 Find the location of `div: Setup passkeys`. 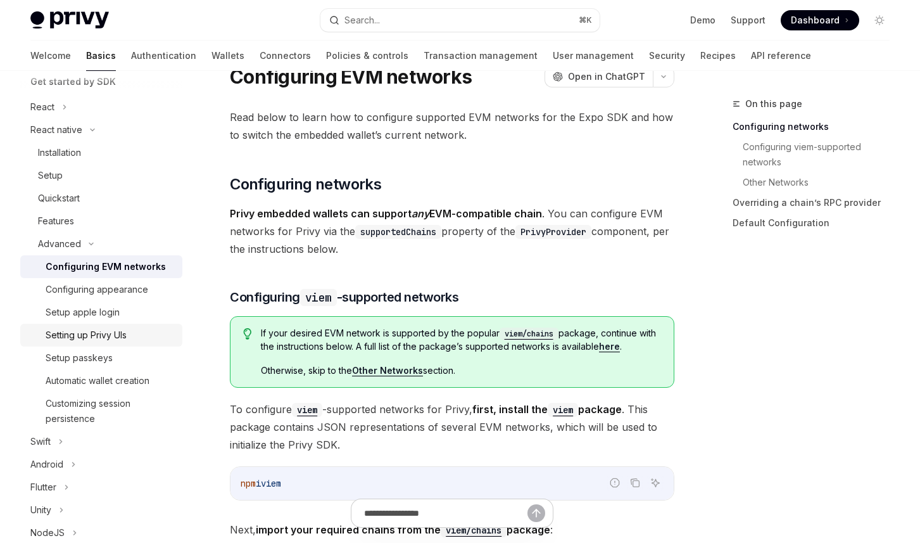

div: Setup passkeys is located at coordinates (79, 358).